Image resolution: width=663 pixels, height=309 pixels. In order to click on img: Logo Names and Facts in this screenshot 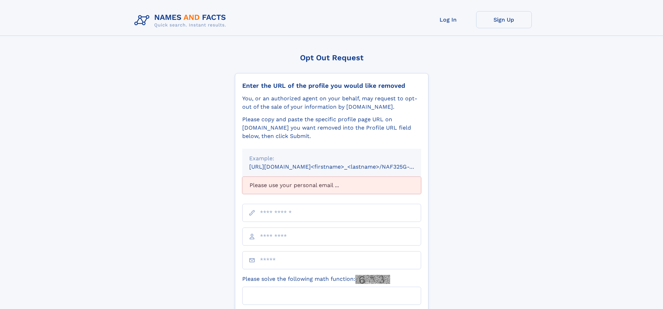, I will do `click(182, 21)`.